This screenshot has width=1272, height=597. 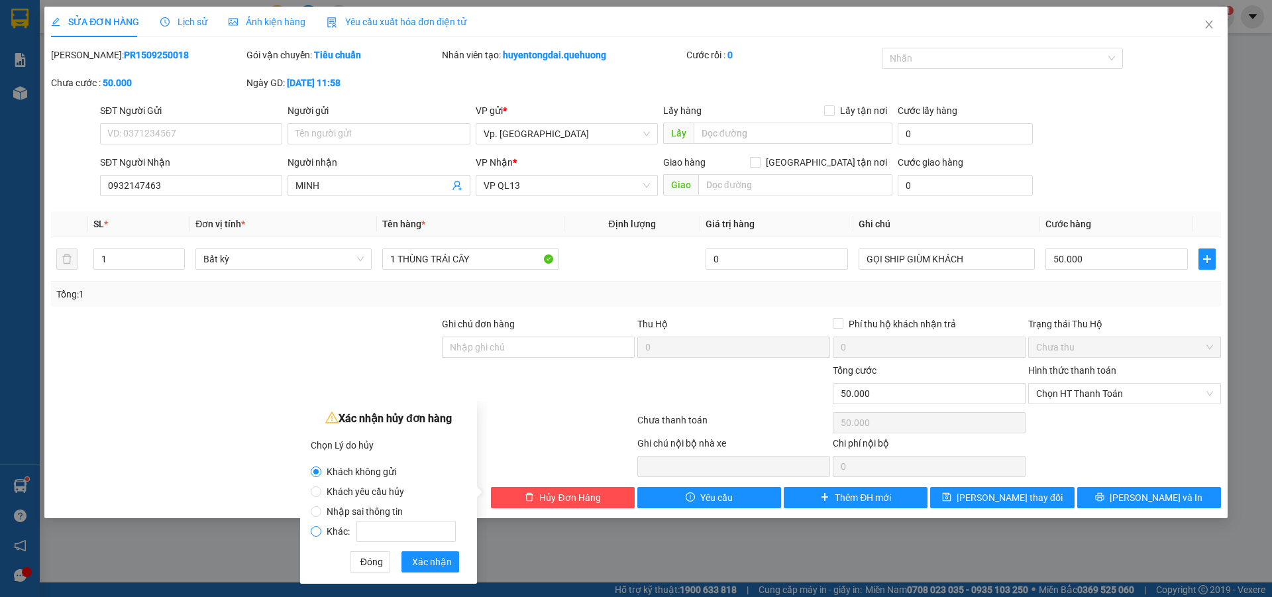 I want to click on div: Cước rồi :, so click(x=782, y=55).